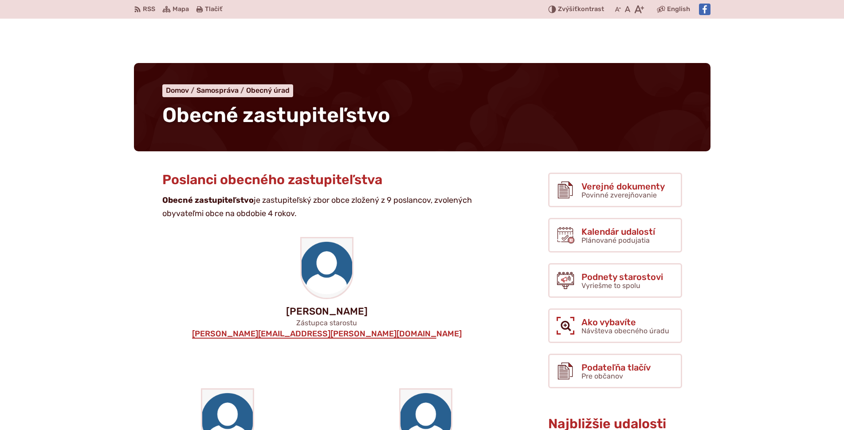  I want to click on span: Verejné dokumenty, so click(623, 186).